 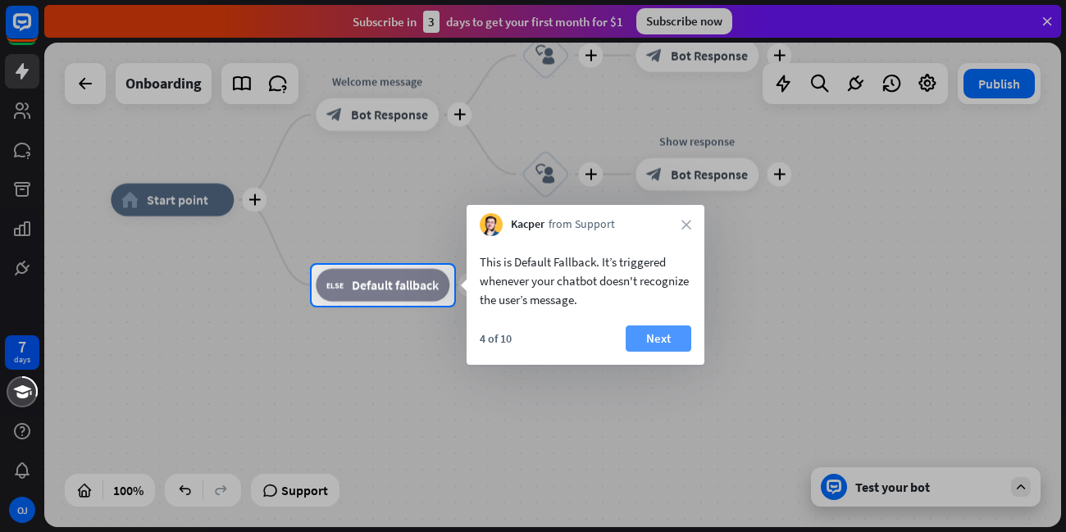 What do you see at coordinates (38, 31) in the screenshot?
I see `button: Open LiveChat chat widget` at bounding box center [38, 31].